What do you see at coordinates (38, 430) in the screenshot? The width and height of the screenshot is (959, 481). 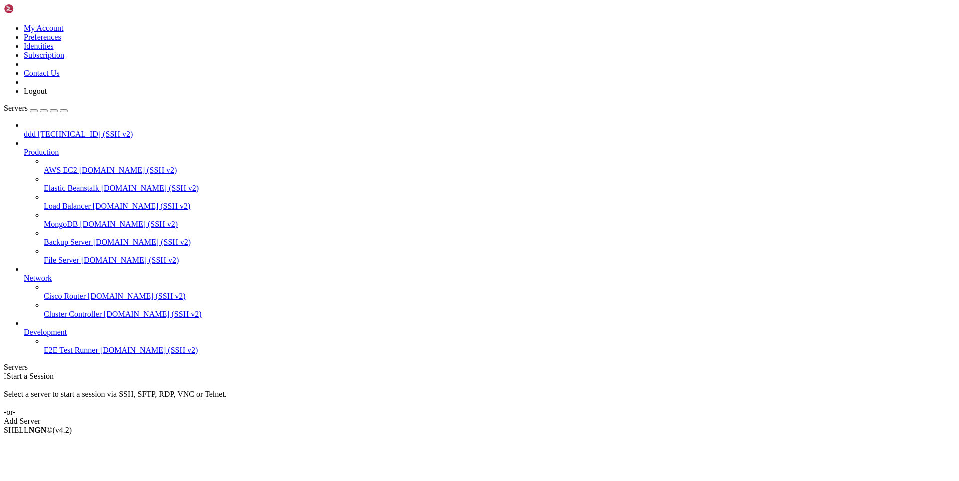 I see `span: SHELL ©` at bounding box center [38, 430].